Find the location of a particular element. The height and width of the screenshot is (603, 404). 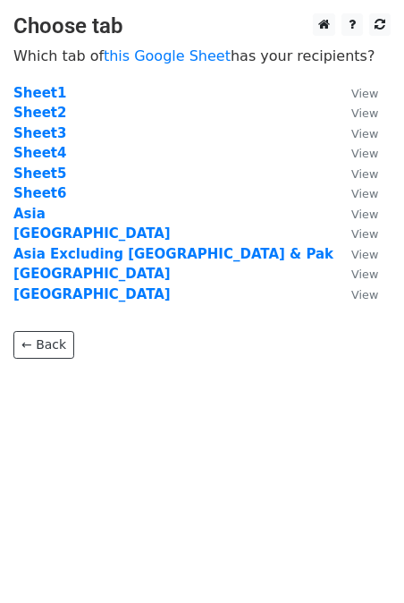

a: Sheet5 is located at coordinates (39, 173).